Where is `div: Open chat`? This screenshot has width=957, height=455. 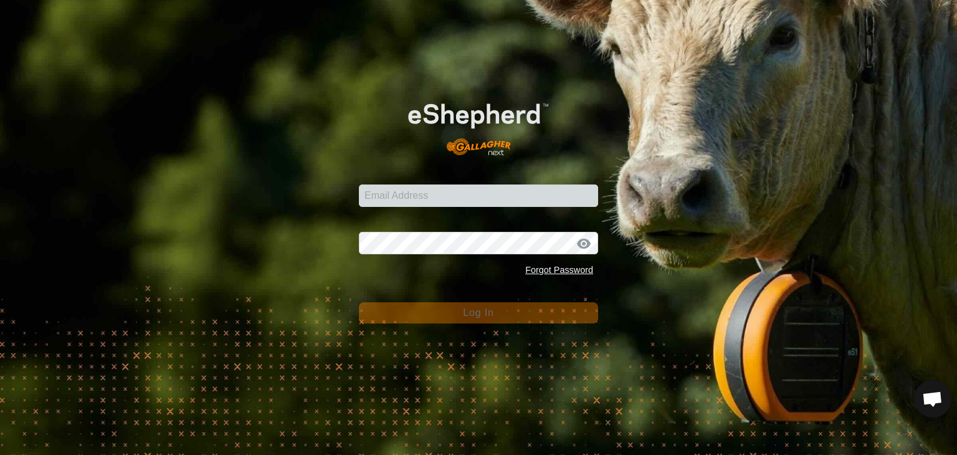
div: Open chat is located at coordinates (932, 399).